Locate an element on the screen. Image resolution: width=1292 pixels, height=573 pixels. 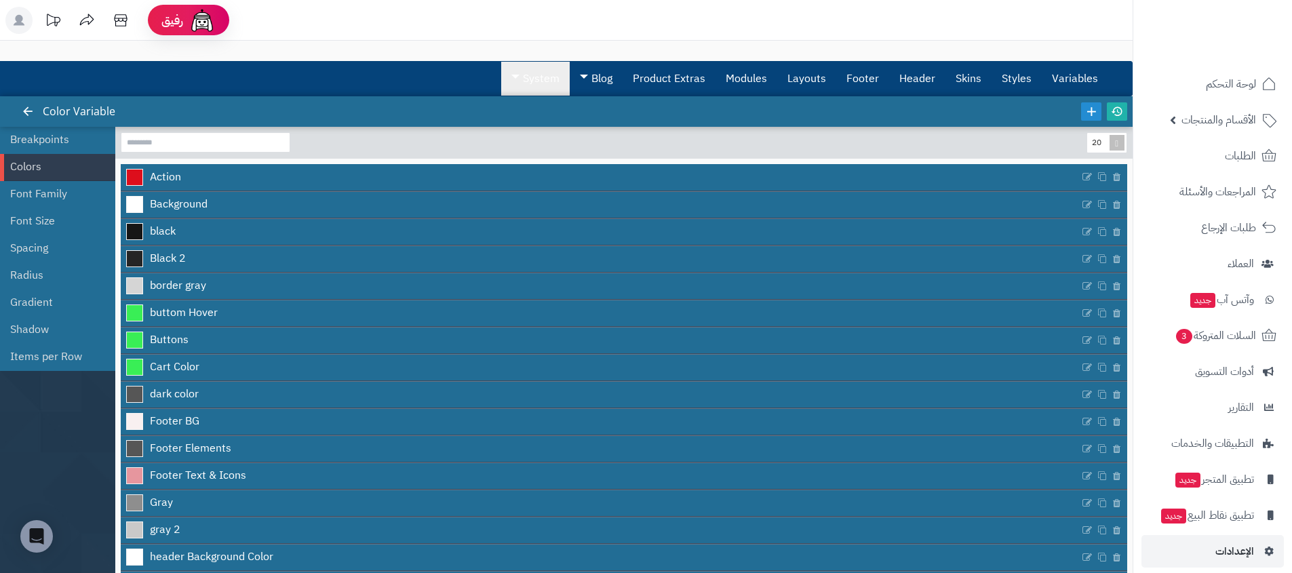
span: تطبيق المتجر is located at coordinates (1214, 479).